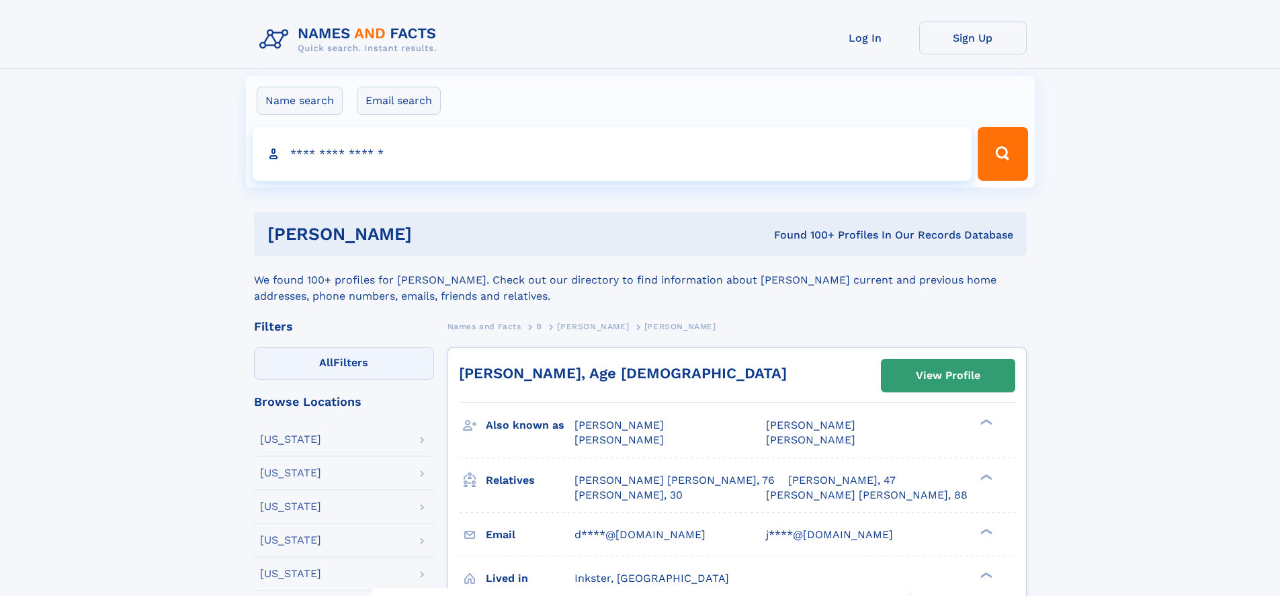 The width and height of the screenshot is (1280, 596). Describe the element at coordinates (344, 402) in the screenshot. I see `div: Browse Locations` at that location.